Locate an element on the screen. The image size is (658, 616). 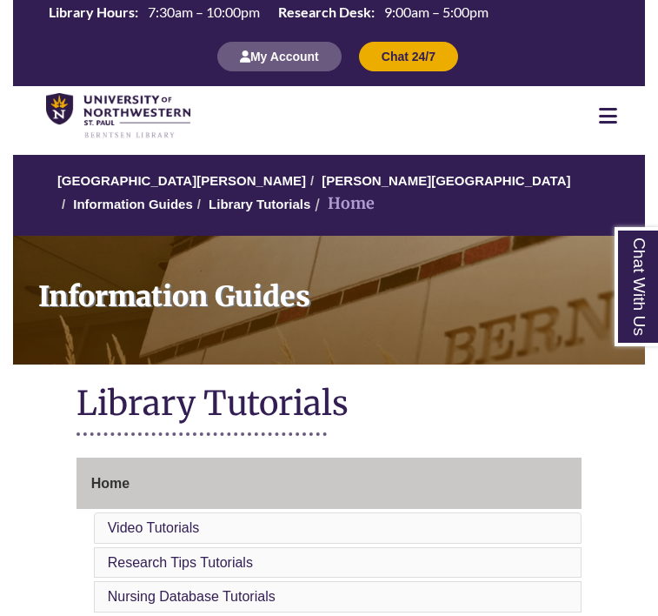
button: My Account is located at coordinates (279, 57).